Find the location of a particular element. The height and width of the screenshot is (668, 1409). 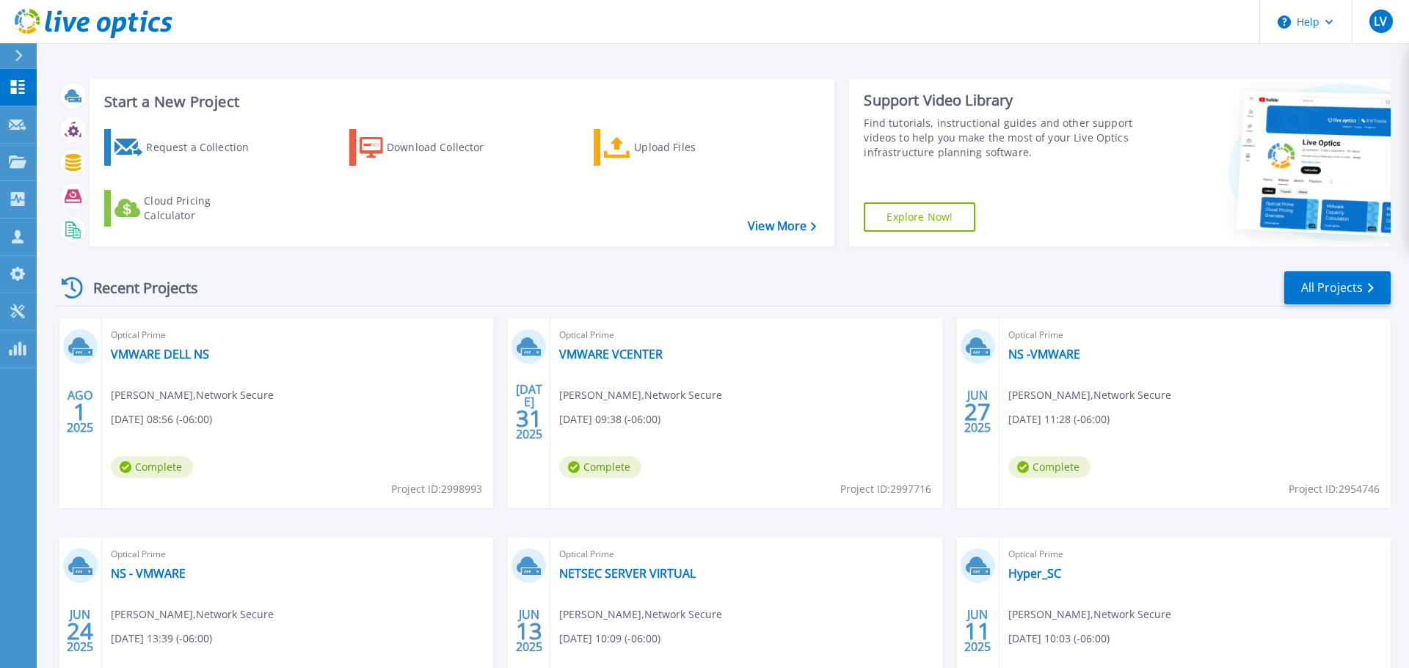

a: Hyper_SC is located at coordinates (1034, 574).